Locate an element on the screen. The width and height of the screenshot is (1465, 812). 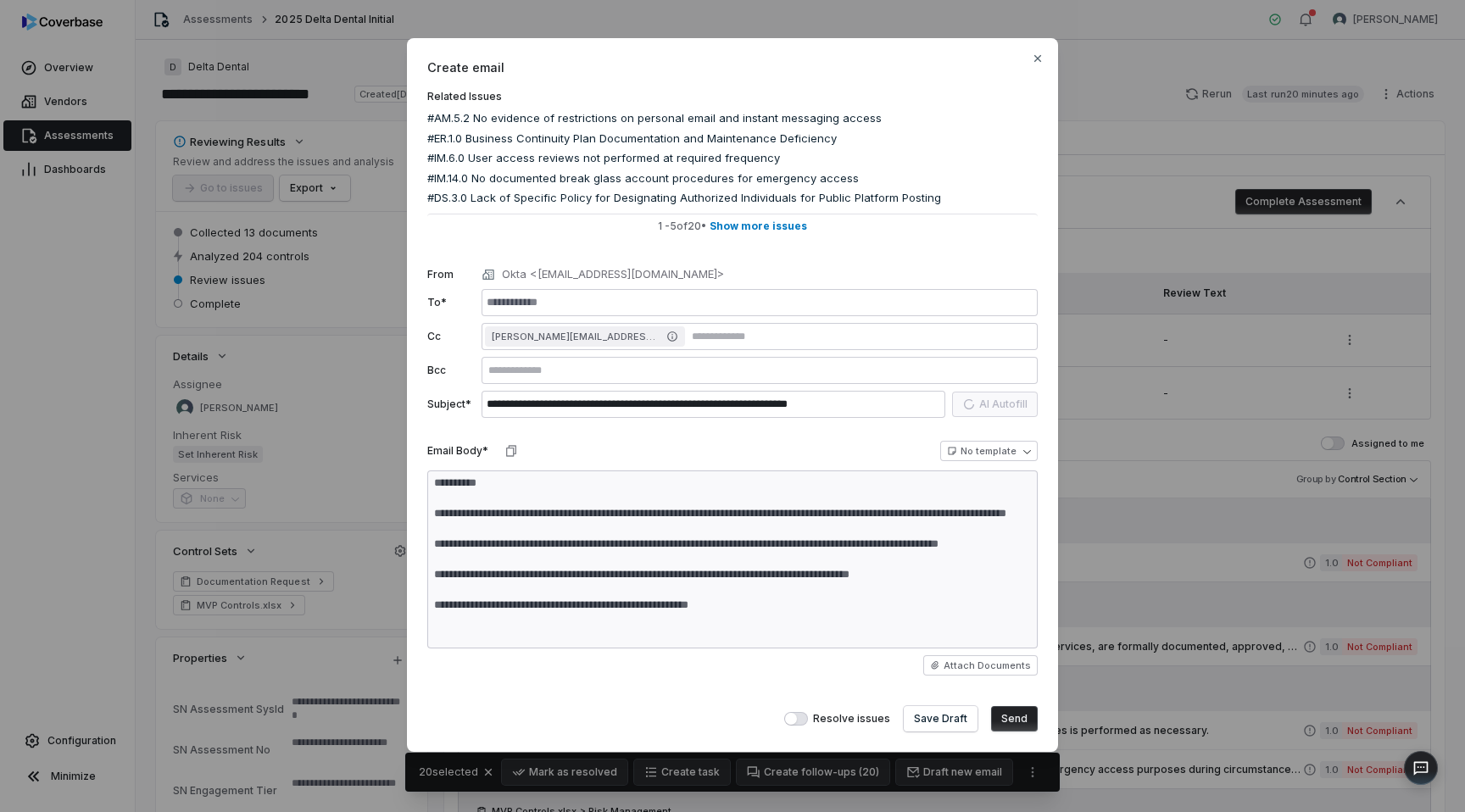
span: #IM.6.0 User access reviews not performed at required frequency is located at coordinates (604, 159).